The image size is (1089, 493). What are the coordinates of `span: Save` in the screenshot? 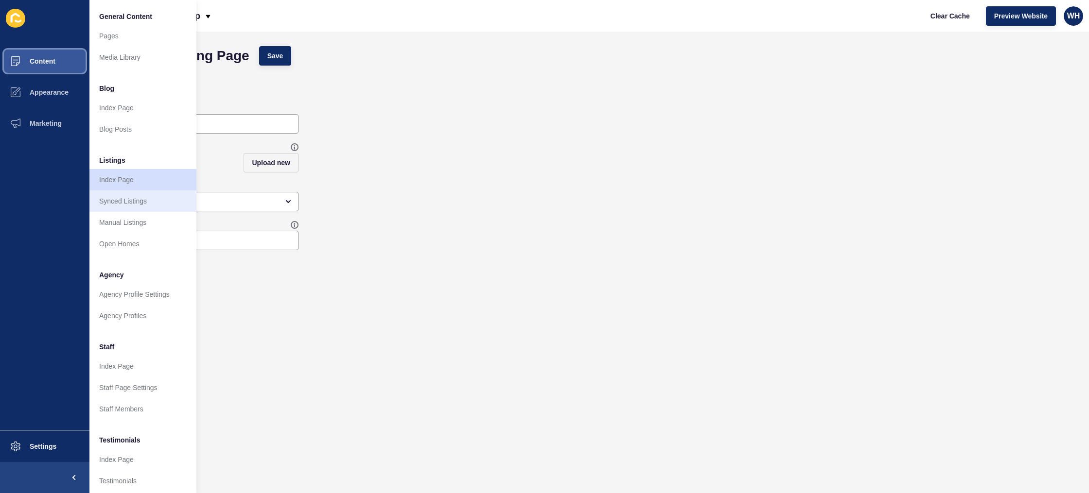 It's located at (275, 56).